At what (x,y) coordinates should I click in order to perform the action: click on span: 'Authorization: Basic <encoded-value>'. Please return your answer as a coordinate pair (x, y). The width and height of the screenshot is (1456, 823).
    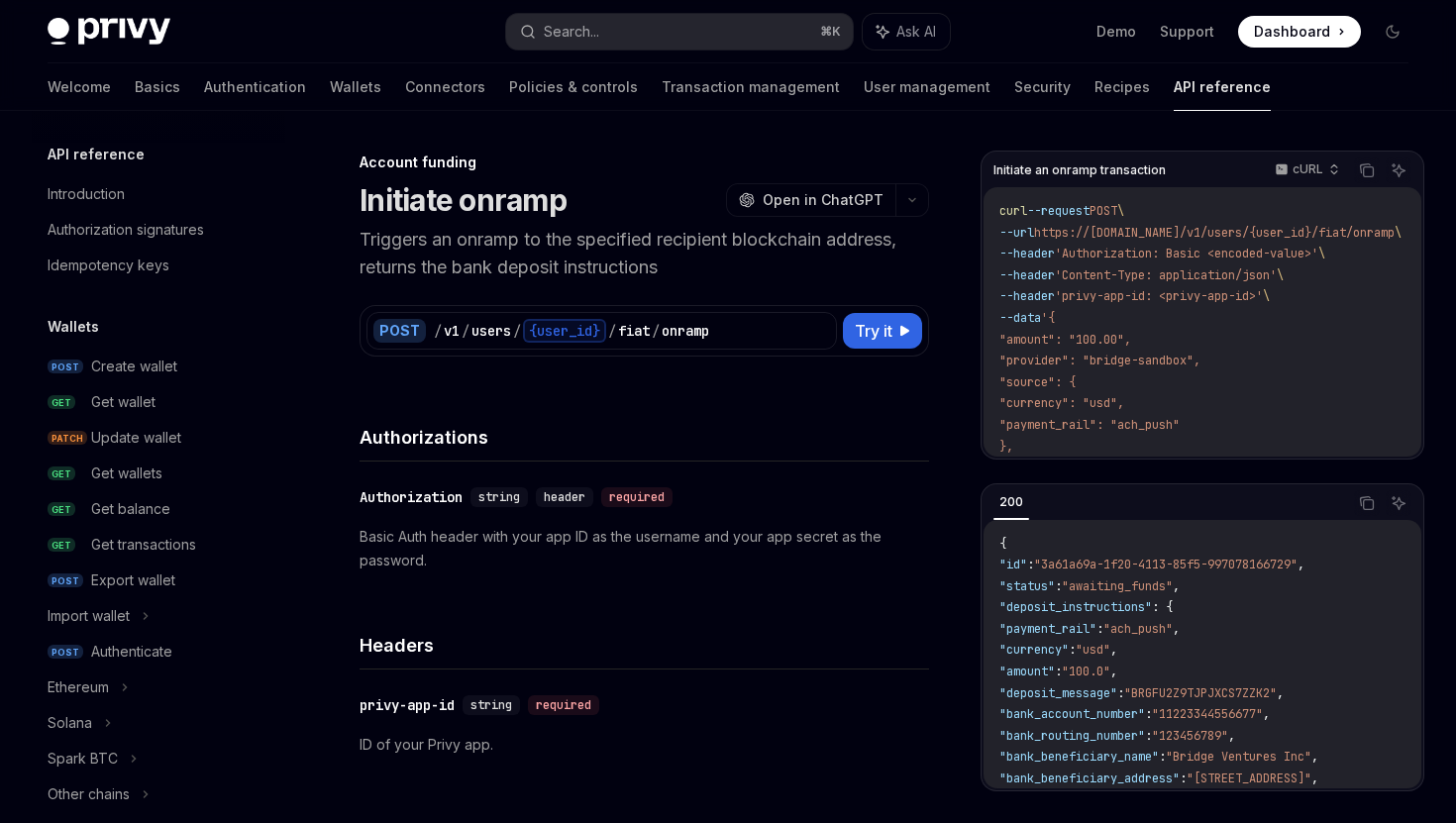
    Looking at the image, I should click on (1187, 253).